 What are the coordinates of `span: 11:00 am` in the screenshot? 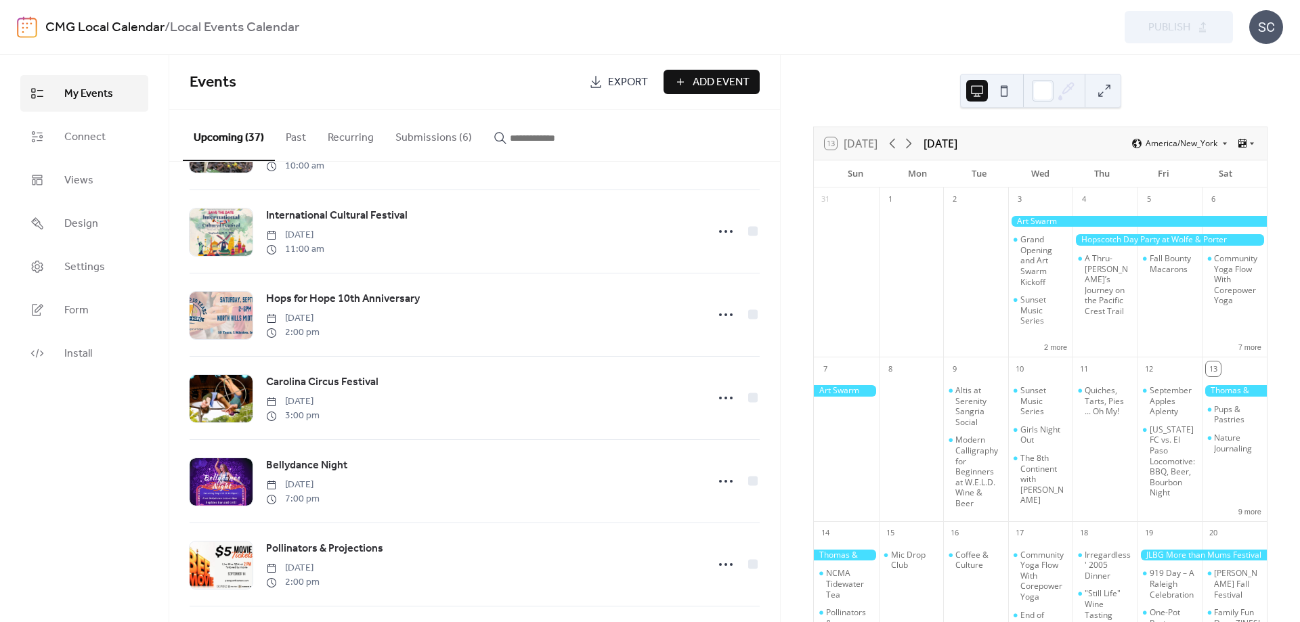 It's located at (295, 249).